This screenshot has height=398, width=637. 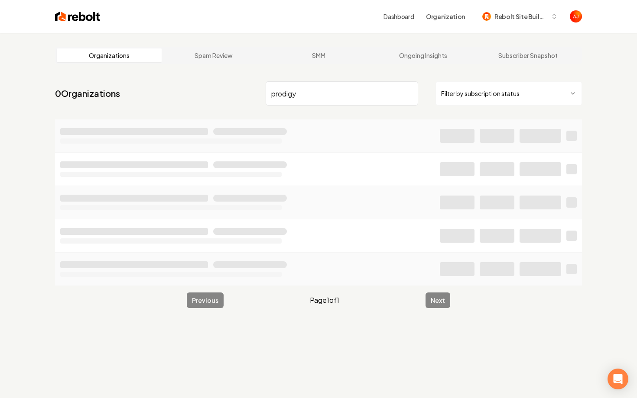 What do you see at coordinates (576, 16) in the screenshot?
I see `button: Open user button` at bounding box center [576, 16].